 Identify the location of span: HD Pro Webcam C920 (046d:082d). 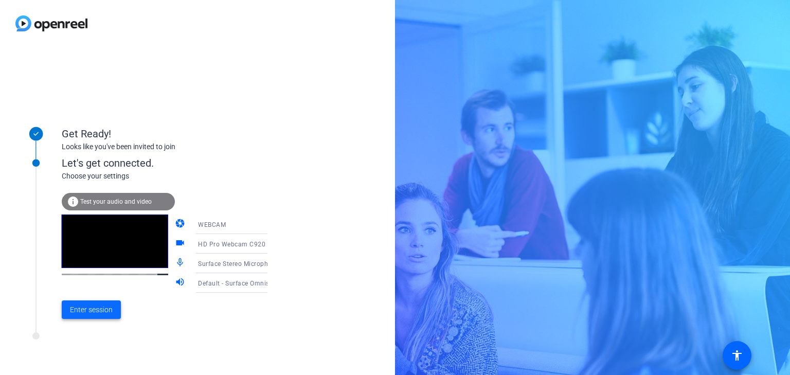
(251, 244).